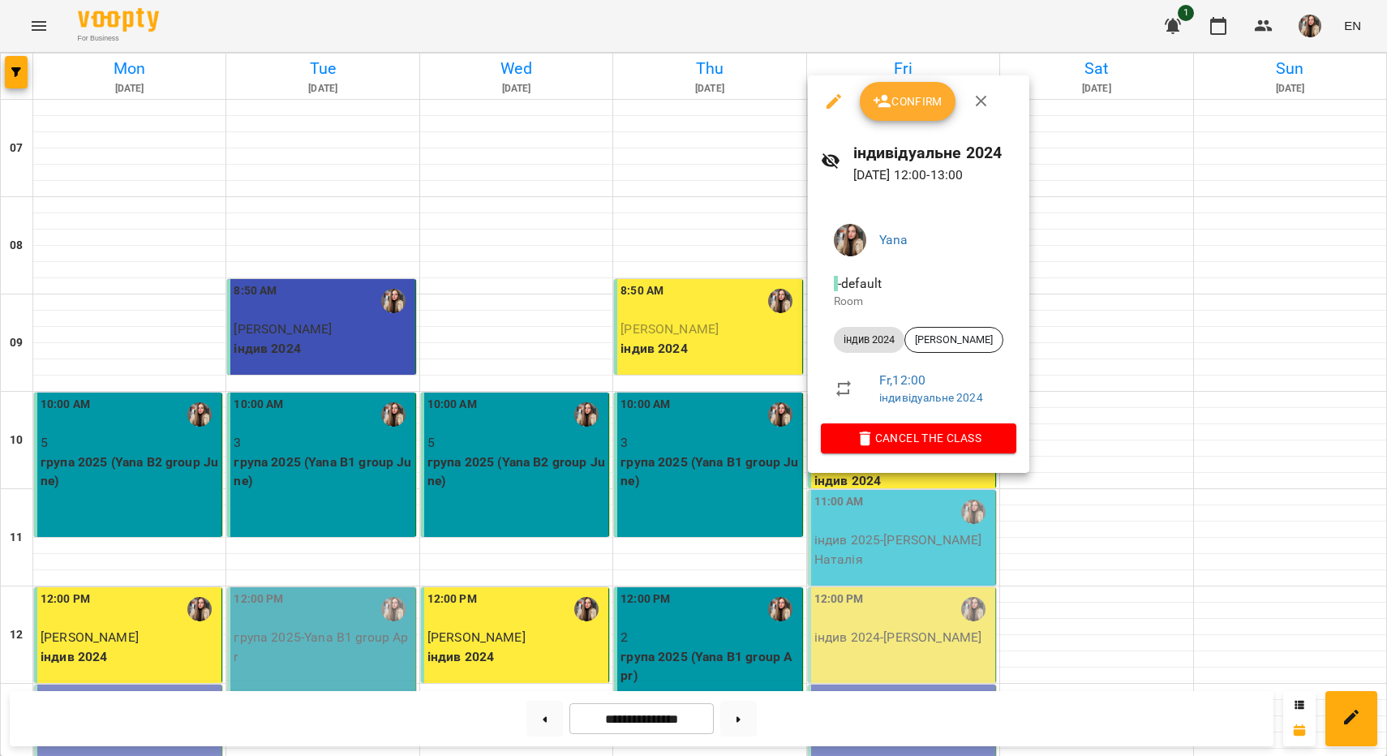 Image resolution: width=1387 pixels, height=756 pixels. Describe the element at coordinates (918, 438) in the screenshot. I see `span: Cancel the class` at that location.